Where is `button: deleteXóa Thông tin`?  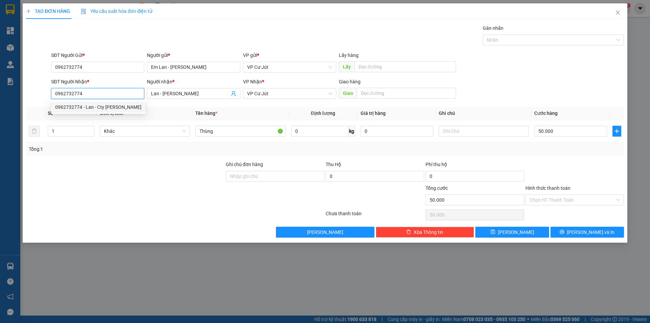
button: deleteXóa Thông tin is located at coordinates (425, 232).